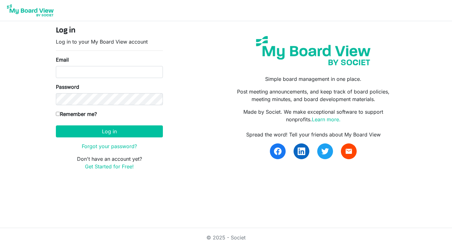 This screenshot has height=247, width=452. I want to click on a: email, so click(349, 151).